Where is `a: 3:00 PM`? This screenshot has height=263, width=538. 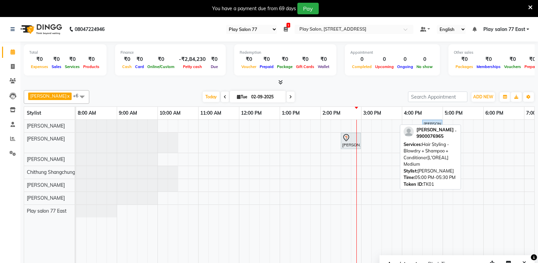
a: 3:00 PM is located at coordinates (372, 113).